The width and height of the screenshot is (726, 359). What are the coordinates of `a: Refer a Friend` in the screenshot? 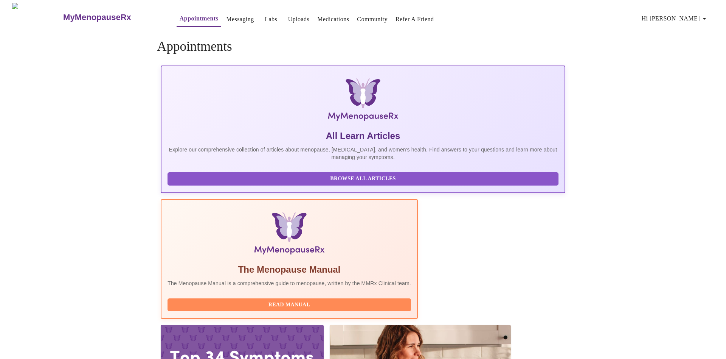 It's located at (415, 19).